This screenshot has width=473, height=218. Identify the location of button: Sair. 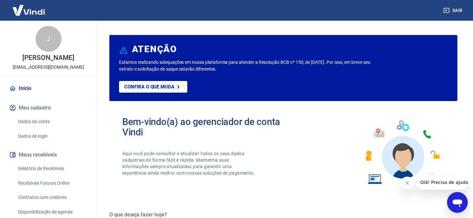
(454, 10).